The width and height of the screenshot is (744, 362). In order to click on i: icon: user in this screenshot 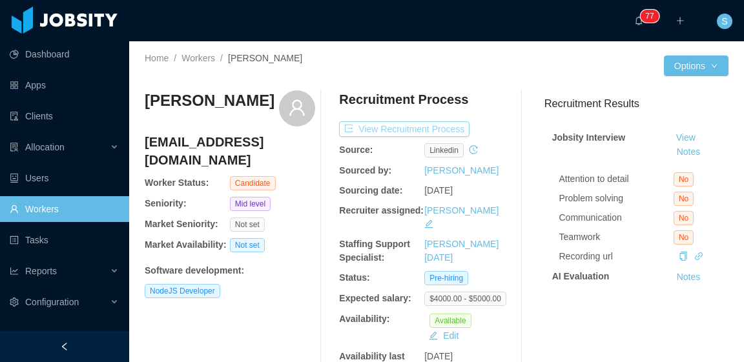, I will do `click(297, 108)`.